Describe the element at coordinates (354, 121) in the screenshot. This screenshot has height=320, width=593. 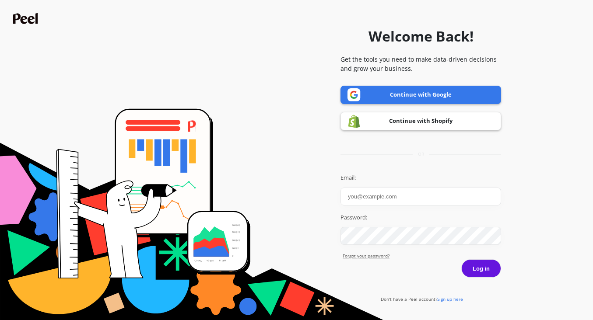
I see `img: Shopify logo` at that location.